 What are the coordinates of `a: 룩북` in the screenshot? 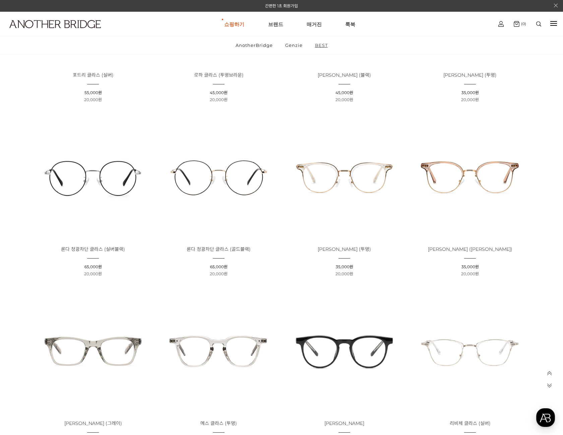 It's located at (350, 24).